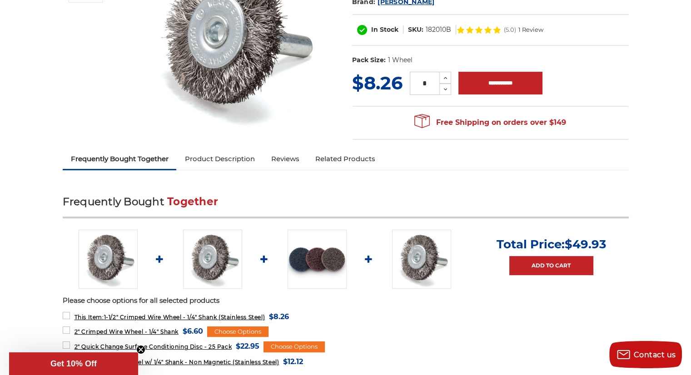 This screenshot has width=691, height=375. What do you see at coordinates (551, 266) in the screenshot?
I see `a: Add to Cart` at bounding box center [551, 266].